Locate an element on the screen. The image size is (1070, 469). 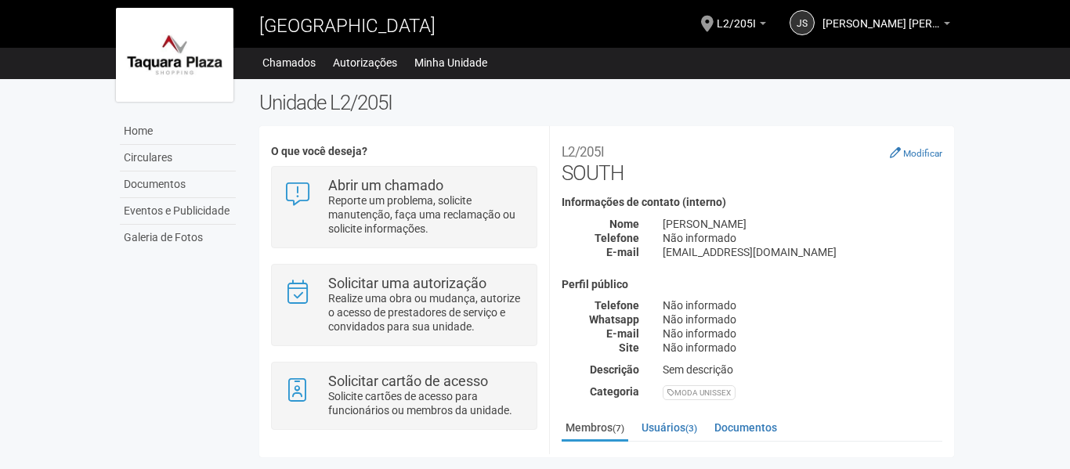
strong: Descrição is located at coordinates (614, 370).